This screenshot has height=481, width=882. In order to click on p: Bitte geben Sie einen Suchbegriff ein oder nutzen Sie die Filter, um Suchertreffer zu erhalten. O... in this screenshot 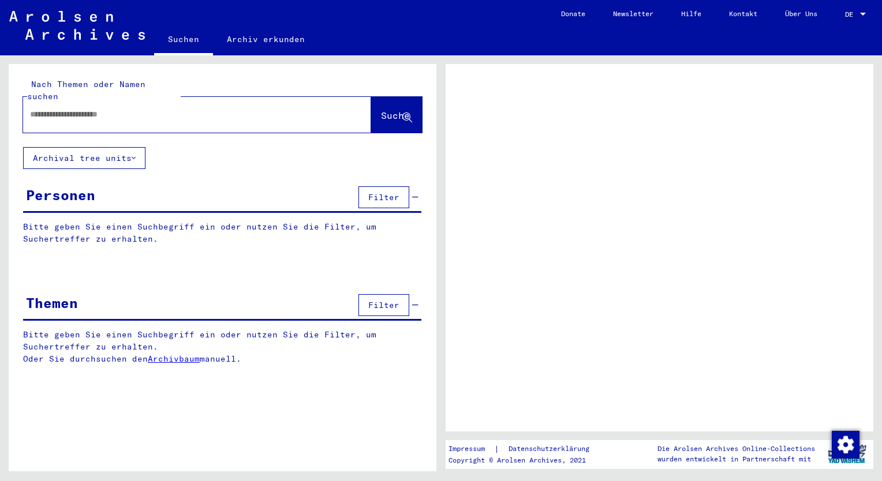, I will do `click(222, 347)`.